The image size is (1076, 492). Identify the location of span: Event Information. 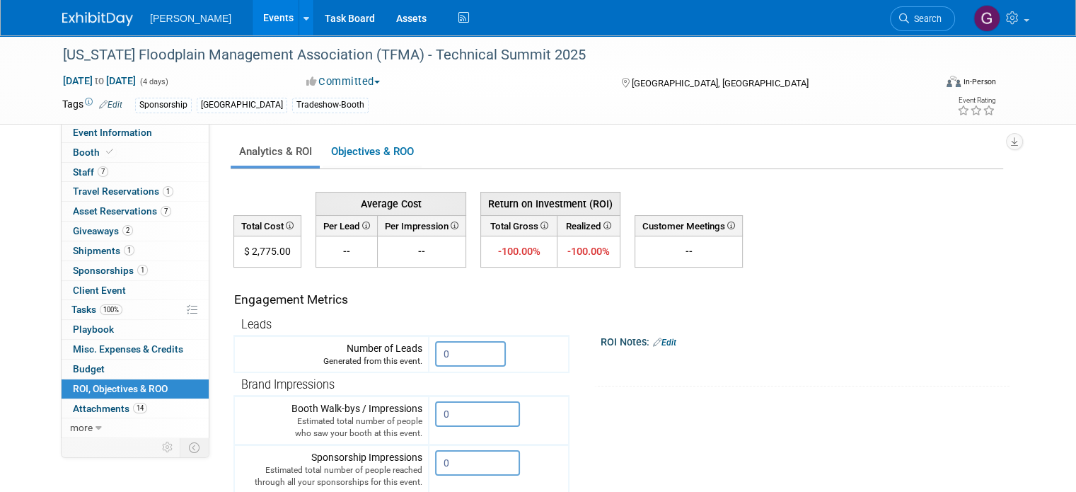
(113, 132).